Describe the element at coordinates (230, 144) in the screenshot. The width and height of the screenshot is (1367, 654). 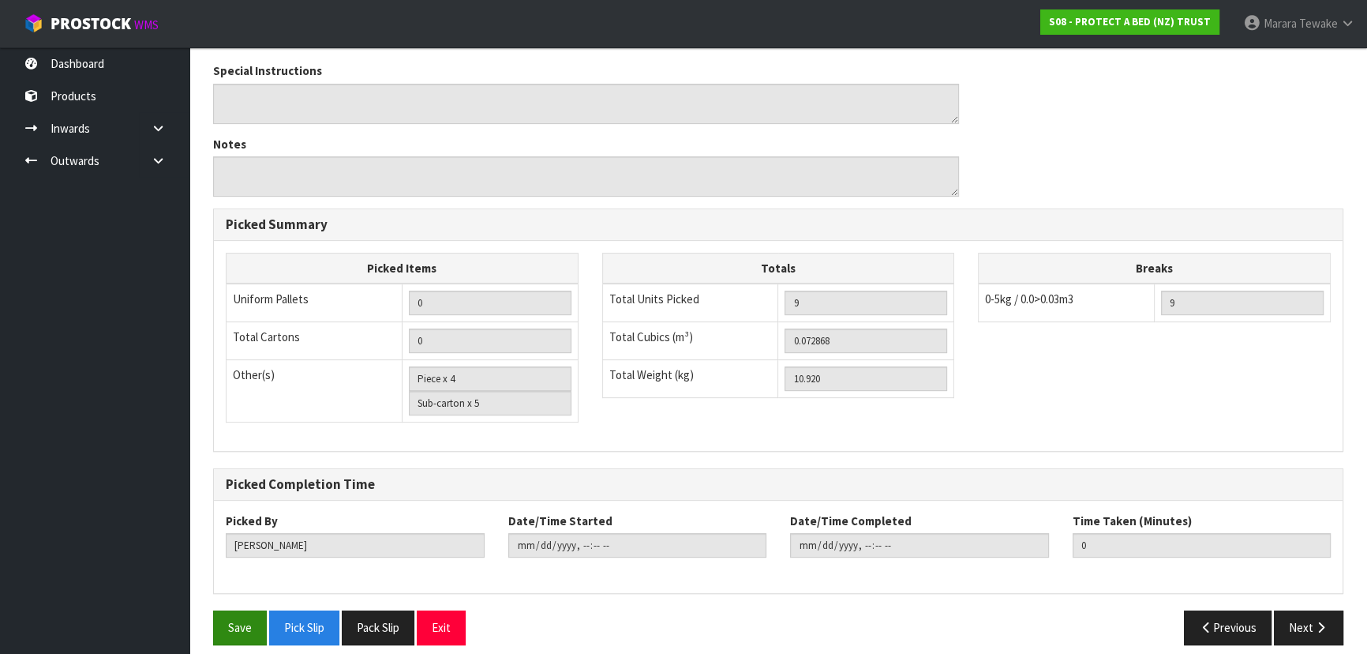
I see `label: Notes` at that location.